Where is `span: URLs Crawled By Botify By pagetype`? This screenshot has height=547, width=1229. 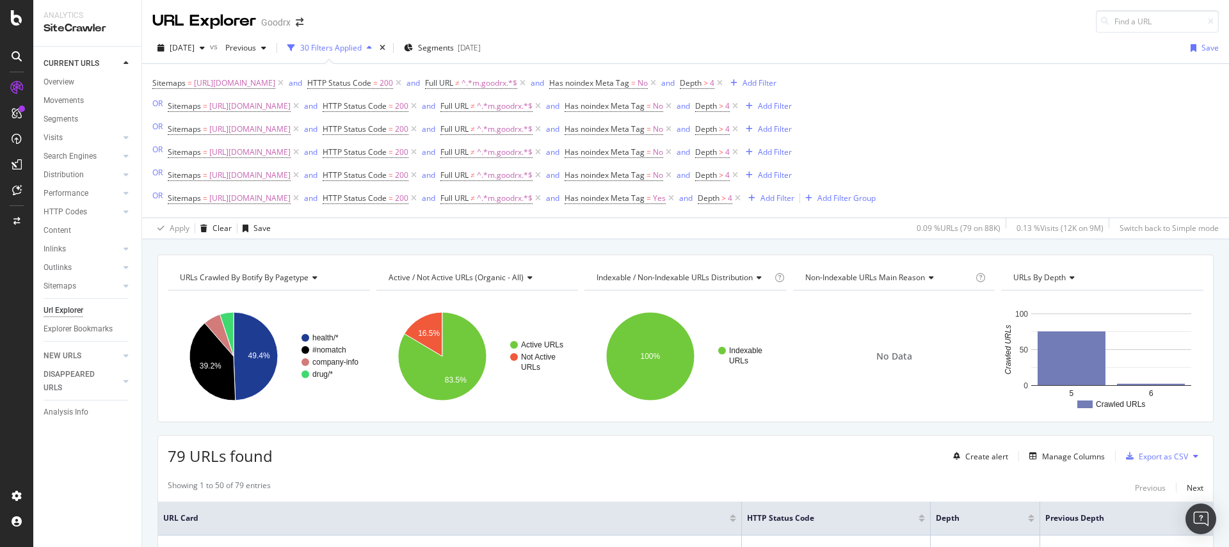 span: URLs Crawled By Botify By pagetype is located at coordinates (244, 277).